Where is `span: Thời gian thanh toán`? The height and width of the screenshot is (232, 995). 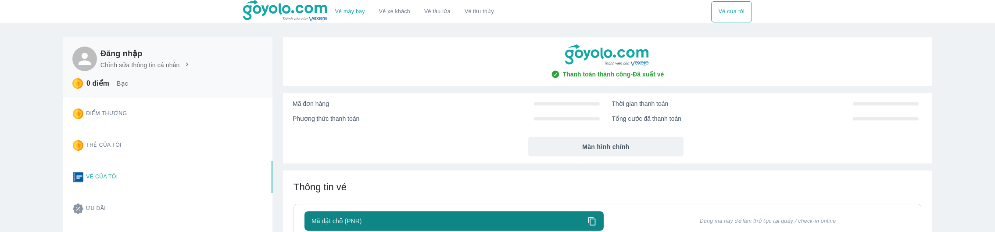
span: Thời gian thanh toán is located at coordinates (640, 104).